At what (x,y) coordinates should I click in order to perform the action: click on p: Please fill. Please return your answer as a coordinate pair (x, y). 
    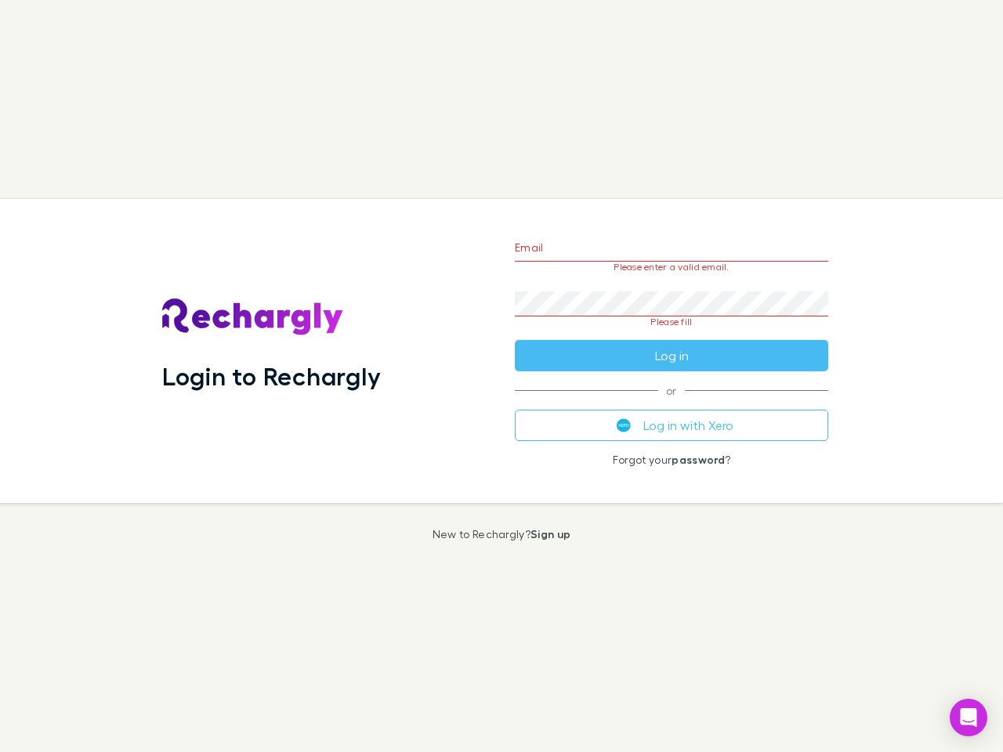
    Looking at the image, I should click on (671, 322).